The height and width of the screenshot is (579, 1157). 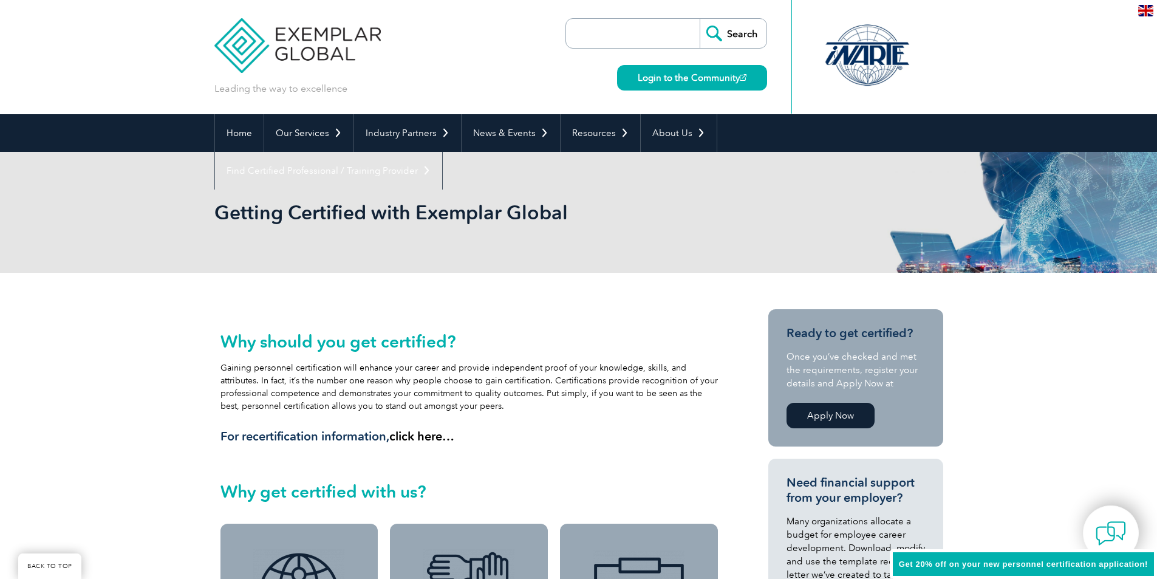 I want to click on input: Search, so click(x=733, y=33).